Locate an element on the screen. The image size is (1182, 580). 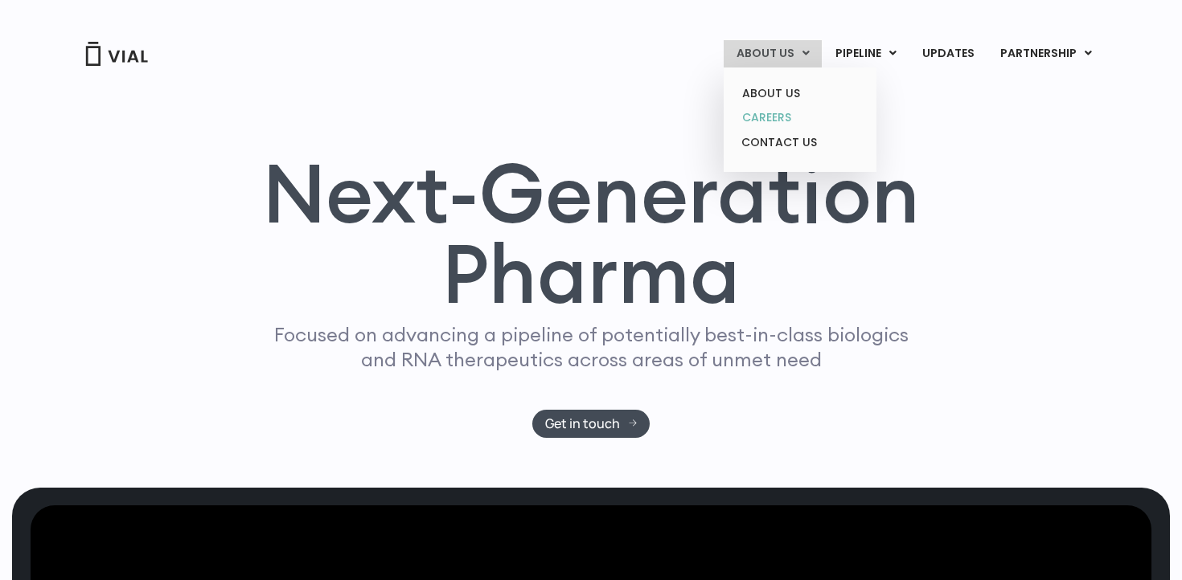
p: Focused on advancing a pipeline of potentially best-in-class biologics and RNA therapeutics acros... is located at coordinates (591, 347).